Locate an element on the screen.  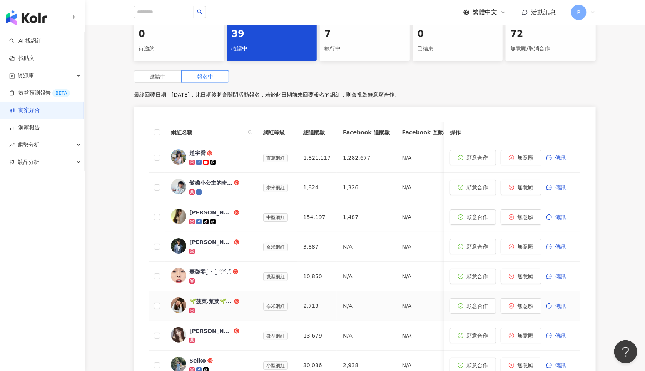
span: 邀請中 is located at coordinates (158, 77).